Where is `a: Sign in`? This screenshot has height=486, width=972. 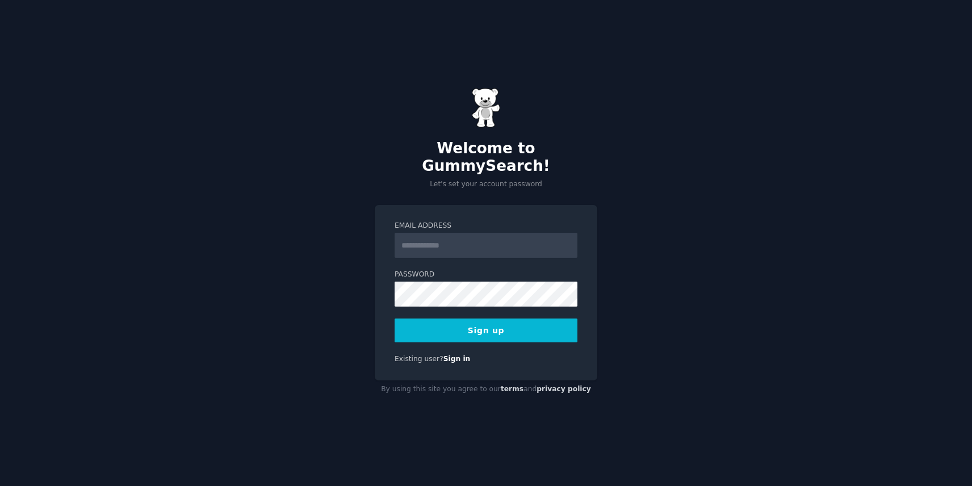 a: Sign in is located at coordinates (457, 359).